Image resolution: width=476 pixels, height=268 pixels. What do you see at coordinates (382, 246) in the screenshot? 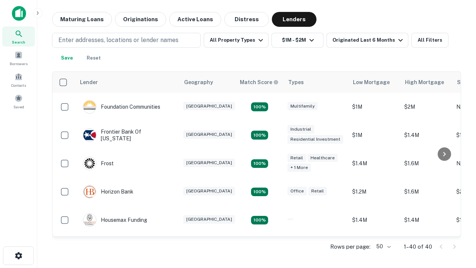
I see `div: 50` at bounding box center [382, 246].